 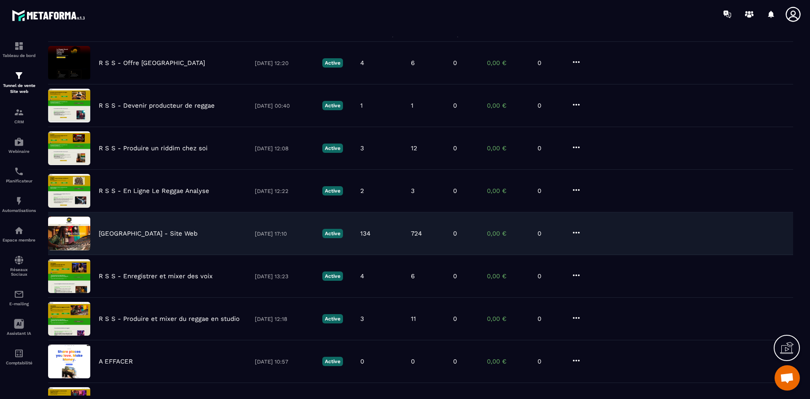 I want to click on img: logo, so click(x=50, y=15).